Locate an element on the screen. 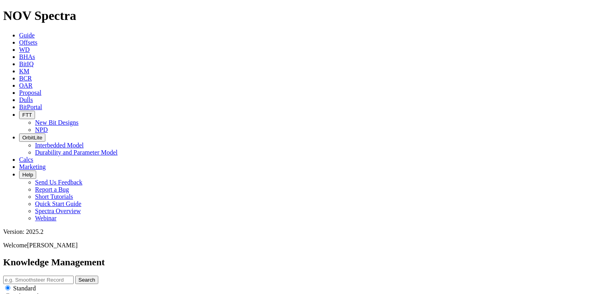  span: Marketing is located at coordinates (32, 166).